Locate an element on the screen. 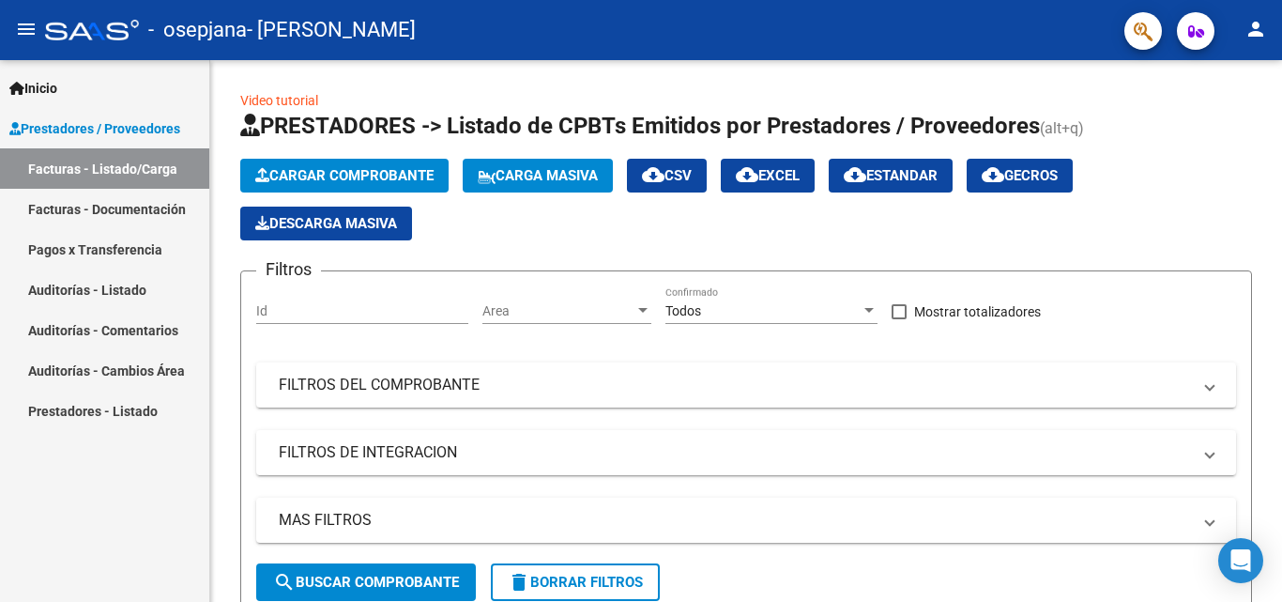  button: Carga Masiva is located at coordinates (538, 176).